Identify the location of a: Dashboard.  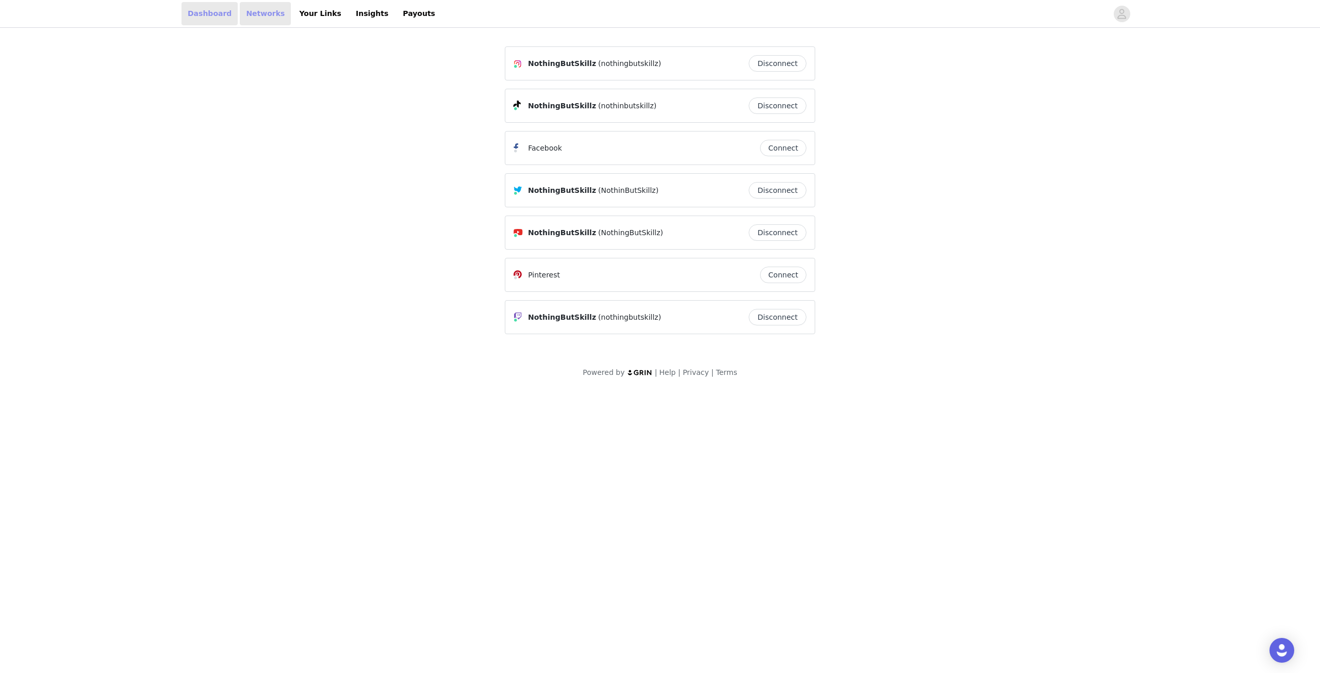
(209, 13).